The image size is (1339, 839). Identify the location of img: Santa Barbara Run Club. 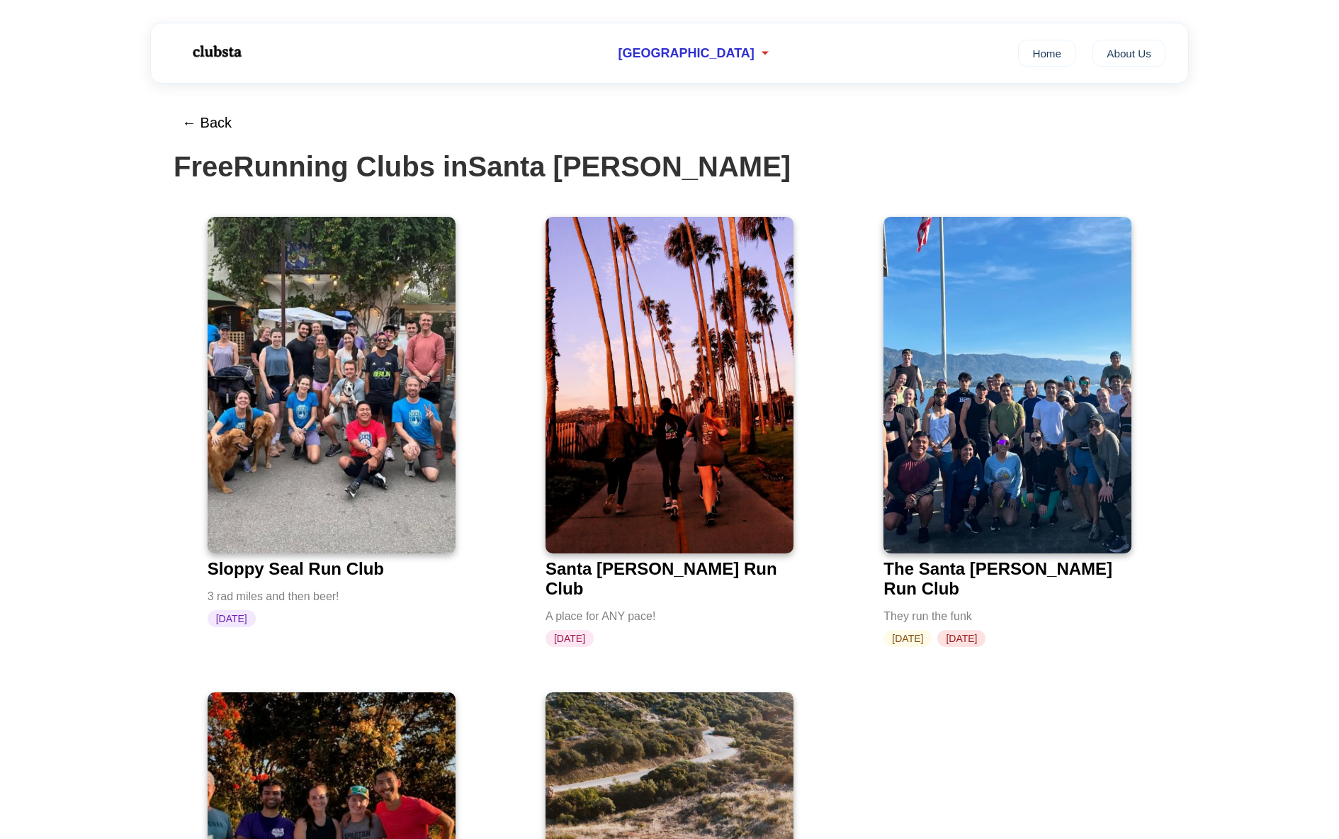
(670, 385).